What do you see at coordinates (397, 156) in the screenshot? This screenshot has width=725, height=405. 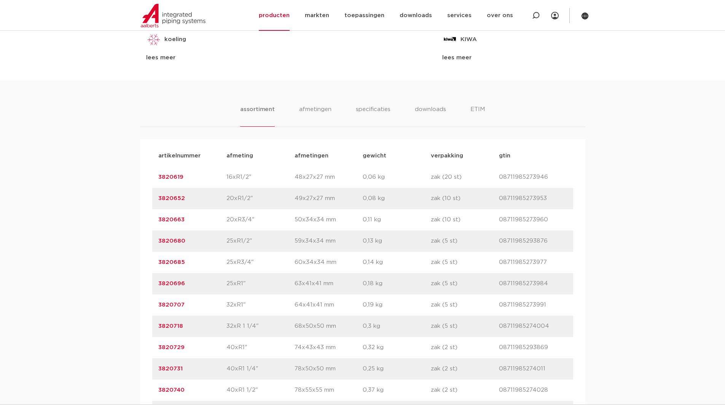 I see `p: gewicht` at bounding box center [397, 156].